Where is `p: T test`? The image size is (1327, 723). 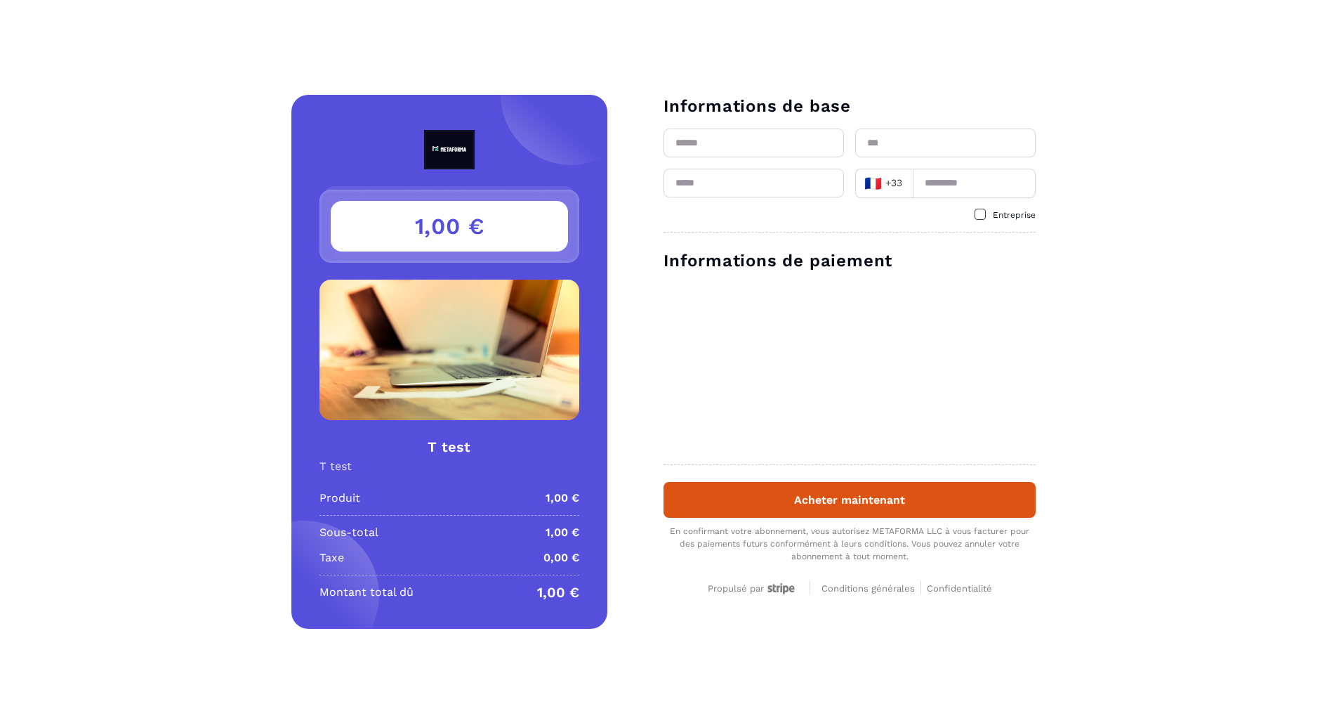
p: T test is located at coordinates (449, 466).